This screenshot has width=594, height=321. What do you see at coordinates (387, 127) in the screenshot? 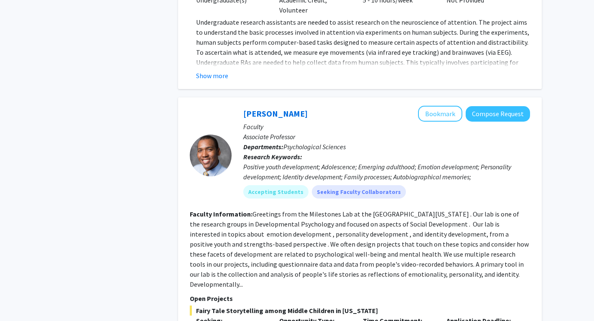
I see `p: Faculty` at bounding box center [387, 127].